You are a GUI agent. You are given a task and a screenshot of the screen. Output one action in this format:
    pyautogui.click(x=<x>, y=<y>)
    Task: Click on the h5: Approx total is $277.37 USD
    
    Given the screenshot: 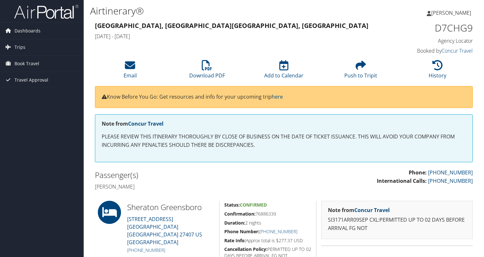 What is the action you would take?
    pyautogui.click(x=268, y=241)
    